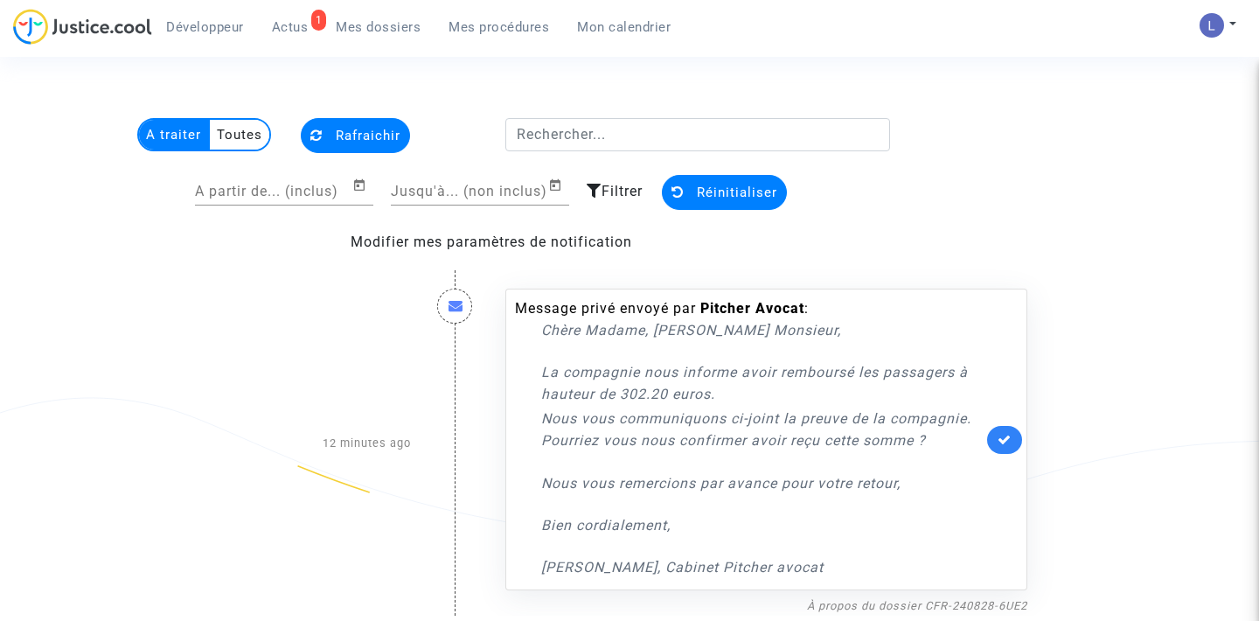 This screenshot has width=1259, height=621. I want to click on span: Rafraichir, so click(368, 135).